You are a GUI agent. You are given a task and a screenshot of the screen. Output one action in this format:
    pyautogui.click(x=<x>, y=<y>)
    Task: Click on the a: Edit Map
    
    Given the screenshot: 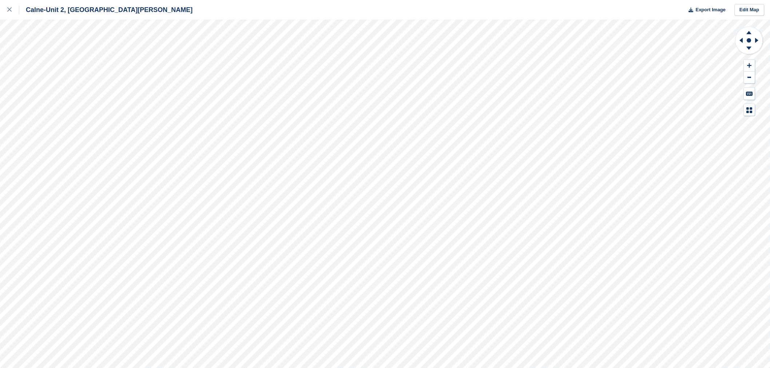 What is the action you would take?
    pyautogui.click(x=749, y=10)
    